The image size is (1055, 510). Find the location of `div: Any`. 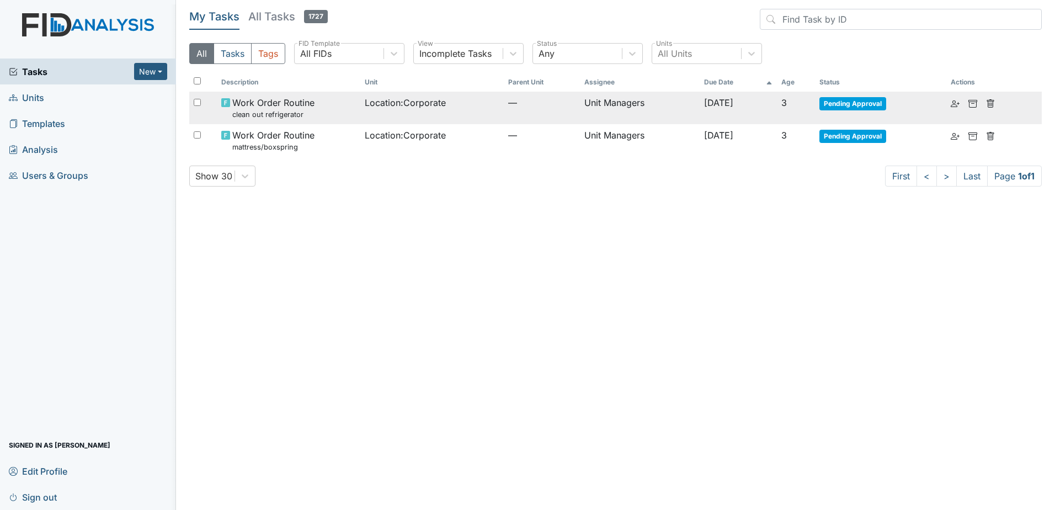

div: Any is located at coordinates (546, 54).